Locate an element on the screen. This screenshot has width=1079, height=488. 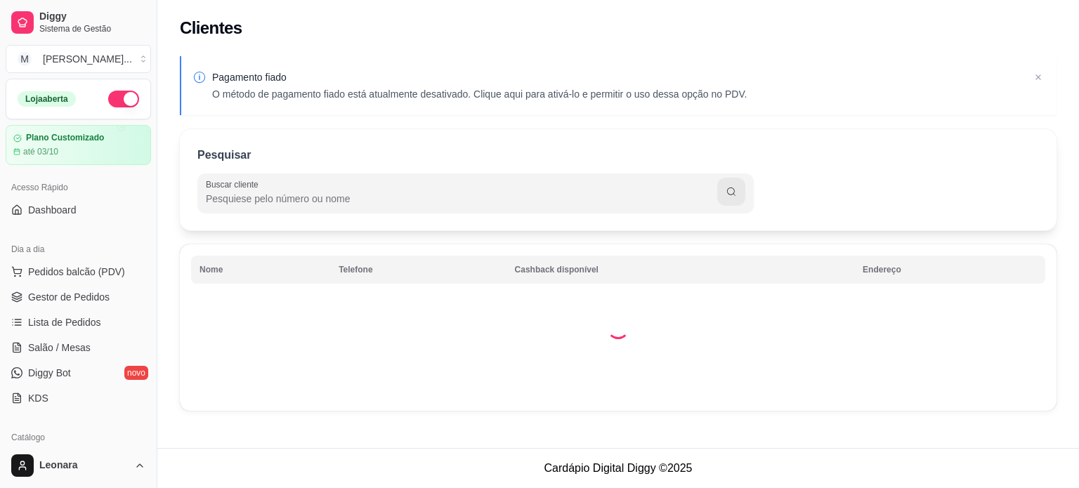
div: Catálogo is located at coordinates (78, 438).